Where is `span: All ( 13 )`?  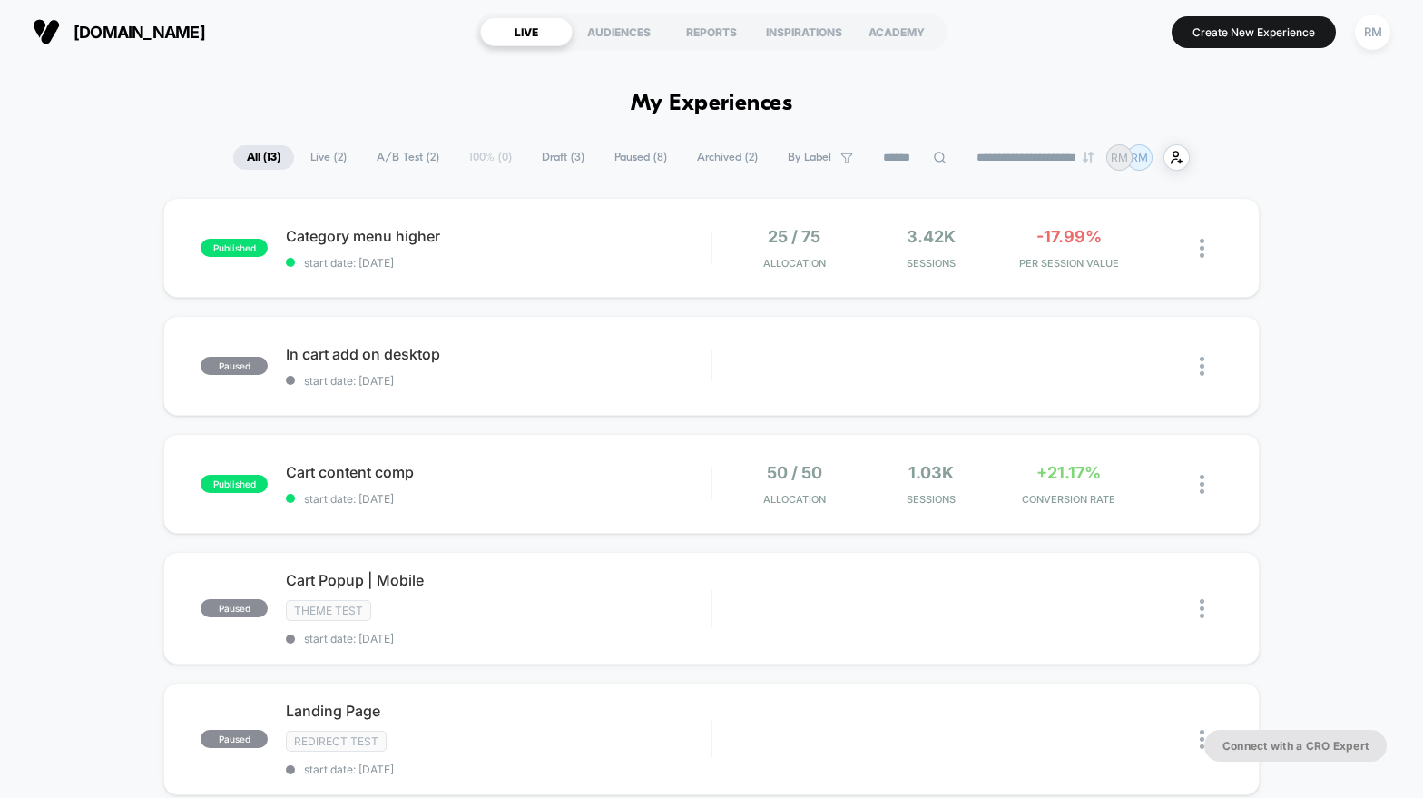 span: All ( 13 ) is located at coordinates (263, 157).